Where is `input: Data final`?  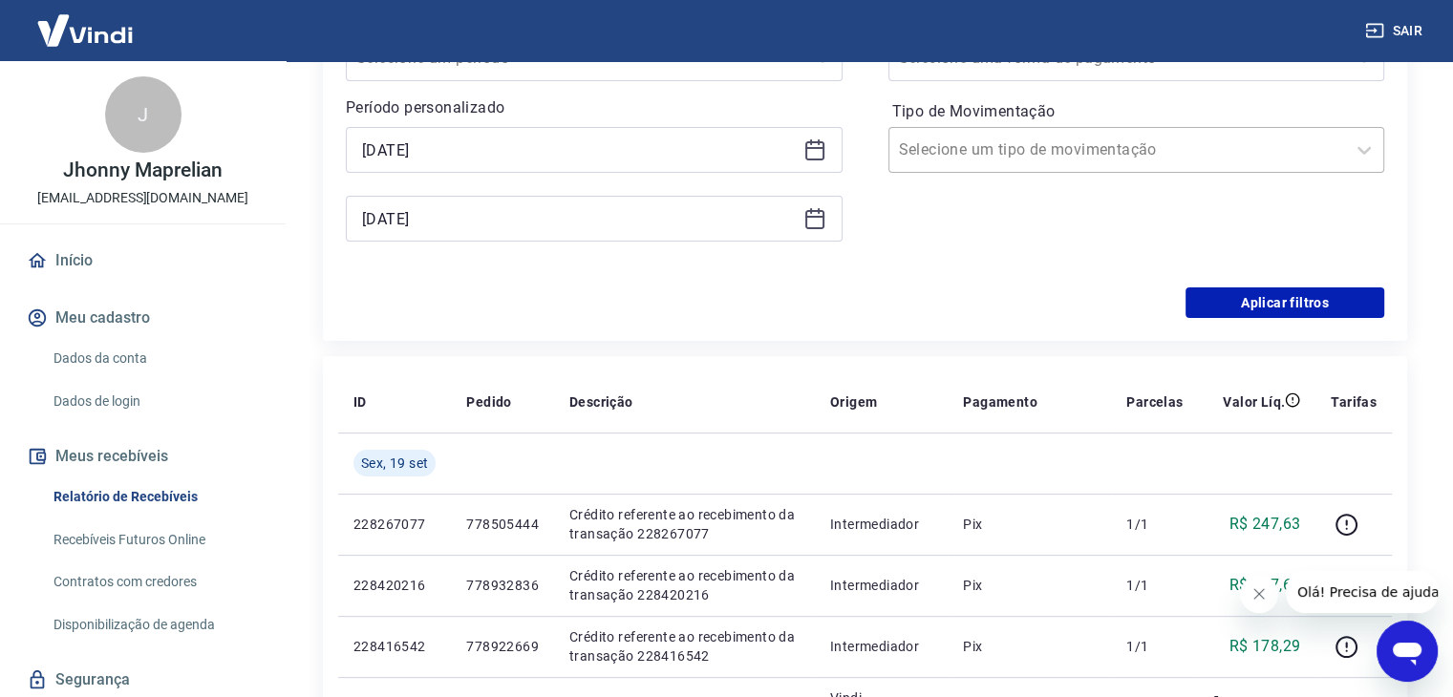
input: Data final is located at coordinates (579, 219).